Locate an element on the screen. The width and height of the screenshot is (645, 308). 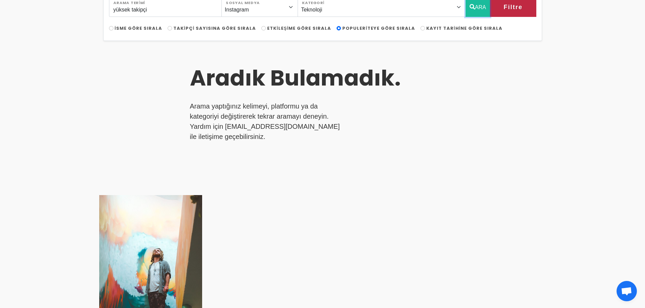
p: Arama yaptığınız kelimeyi, platformu ya da kategoriyi değiştirerek tekrar aramayı deneyin. Yardım... is located at coordinates (267, 121).